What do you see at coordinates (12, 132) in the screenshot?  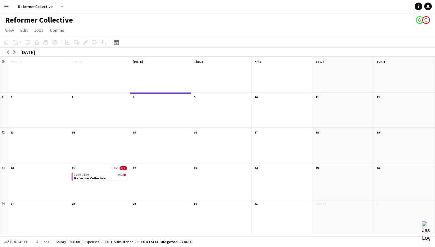 I see `span: 13` at bounding box center [12, 132].